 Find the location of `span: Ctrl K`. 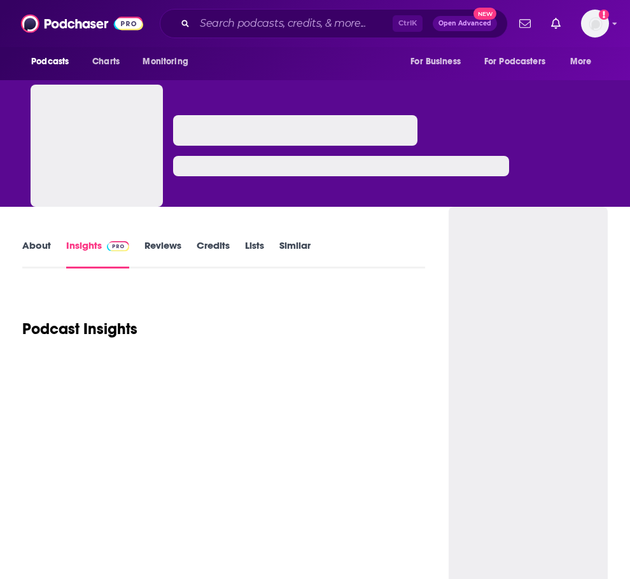

span: Ctrl K is located at coordinates (407, 24).